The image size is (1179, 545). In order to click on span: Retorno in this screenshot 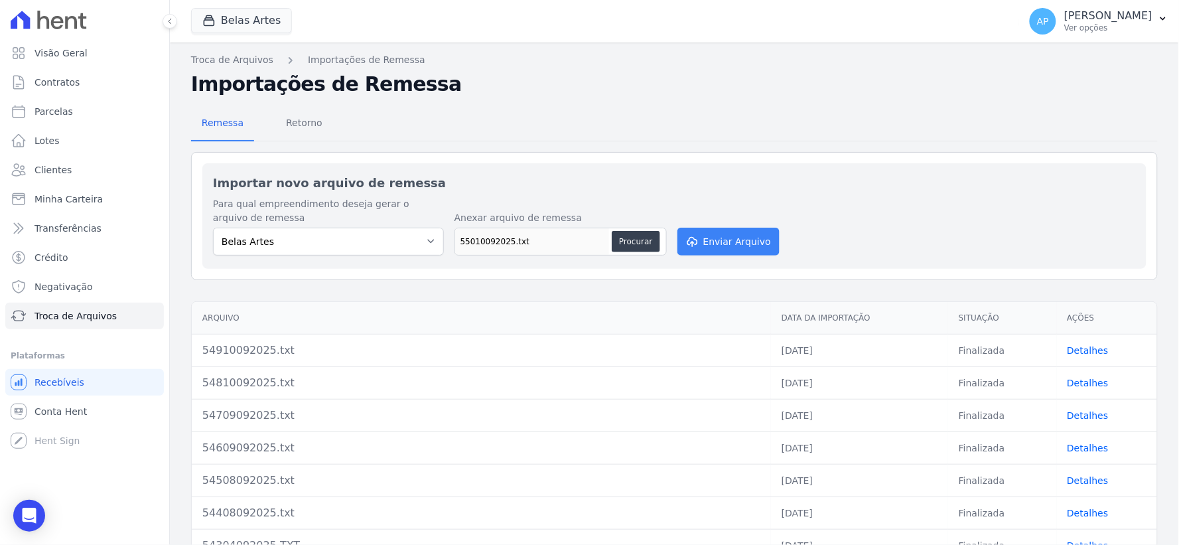, I will do `click(304, 123)`.